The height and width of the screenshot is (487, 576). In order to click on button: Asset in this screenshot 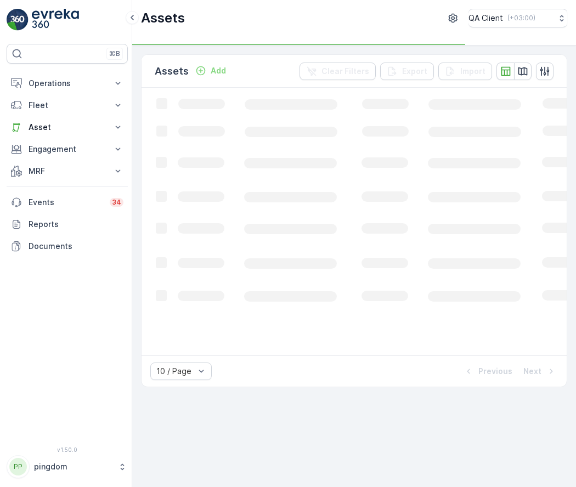, I will do `click(67, 127)`.